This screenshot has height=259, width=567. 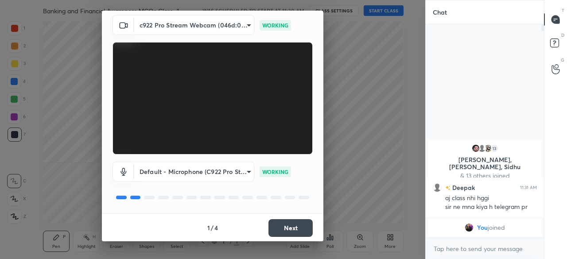 I want to click on img: 34cbc2c7ab0b469997e4db95dcb27e81.jpg, so click(x=488, y=148).